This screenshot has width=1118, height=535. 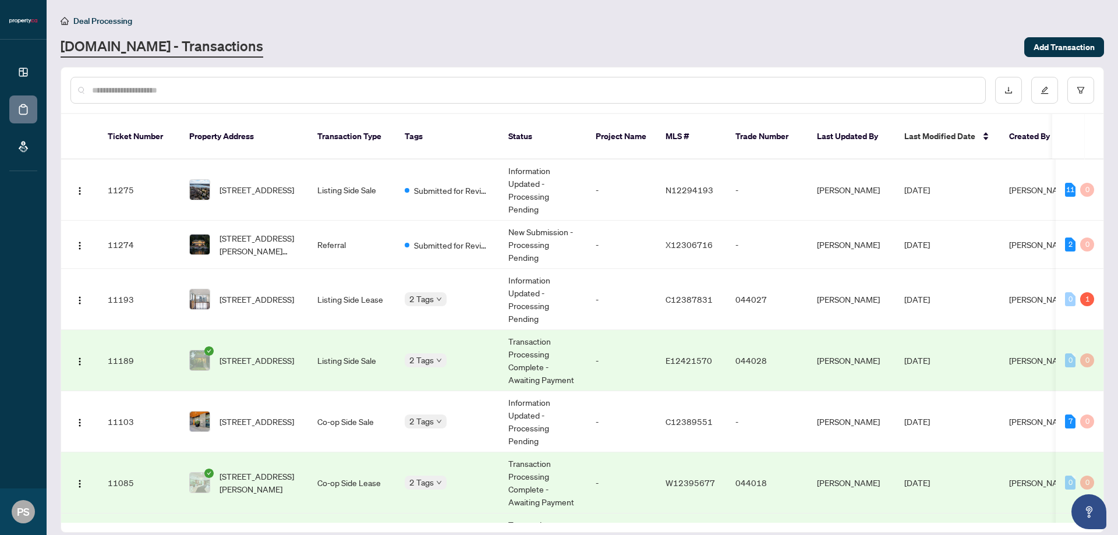 I want to click on td: Co-op Side Lease, so click(x=352, y=483).